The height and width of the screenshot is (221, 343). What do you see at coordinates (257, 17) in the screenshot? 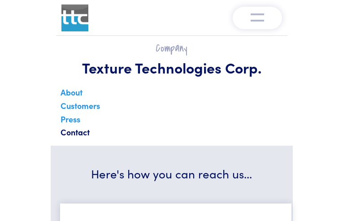
I see `img: menu-v1.0.png` at bounding box center [257, 17].